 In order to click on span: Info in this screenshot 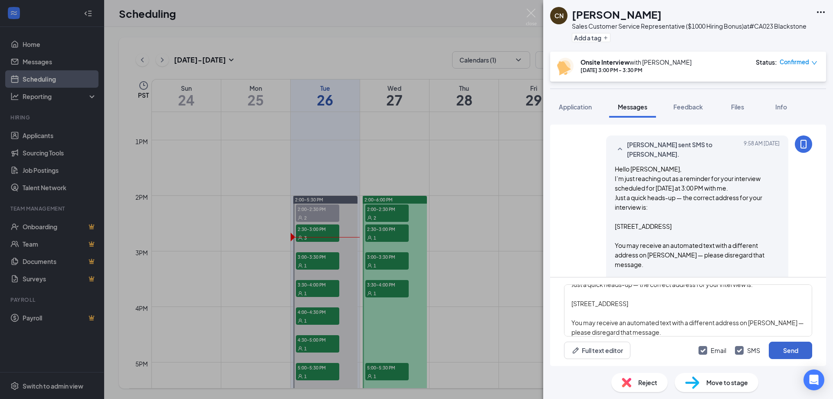, I will do `click(781, 107)`.